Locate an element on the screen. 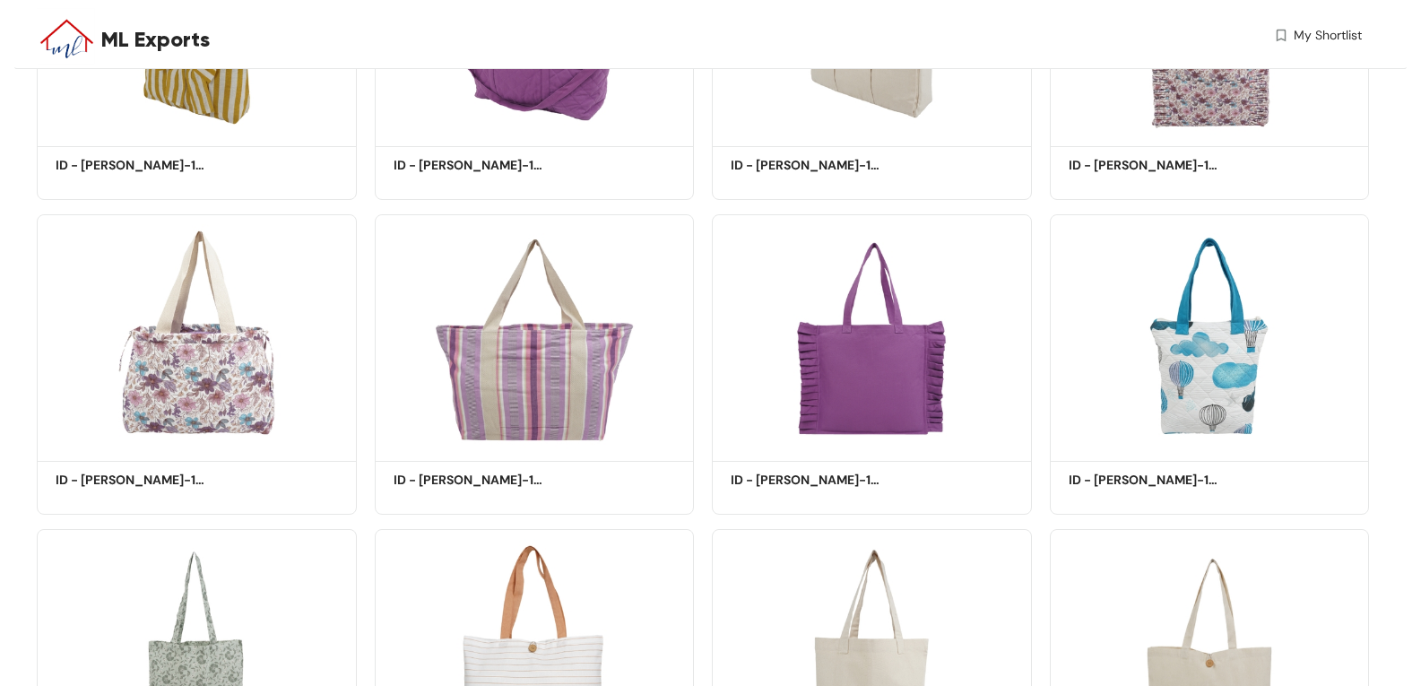  img: 35484cdf-7eb4-4846-8938-ab08bafdab67 is located at coordinates (196, 334).